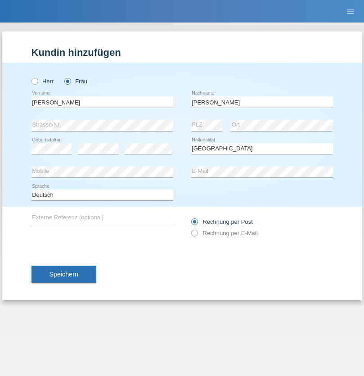 This screenshot has height=376, width=364. Describe the element at coordinates (67, 81) in the screenshot. I see `input: Frau` at that location.